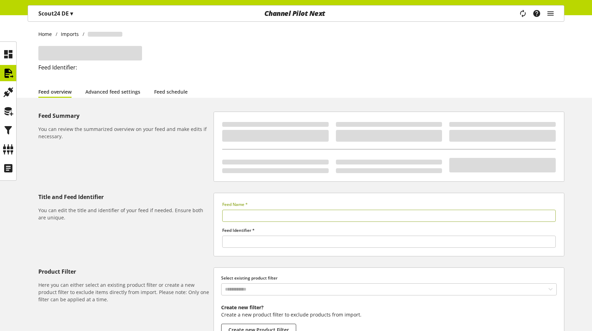 The image size is (592, 331). I want to click on span: Feed Identifier *, so click(239, 230).